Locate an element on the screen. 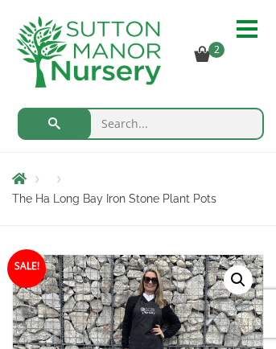  a: 2 is located at coordinates (212, 56).